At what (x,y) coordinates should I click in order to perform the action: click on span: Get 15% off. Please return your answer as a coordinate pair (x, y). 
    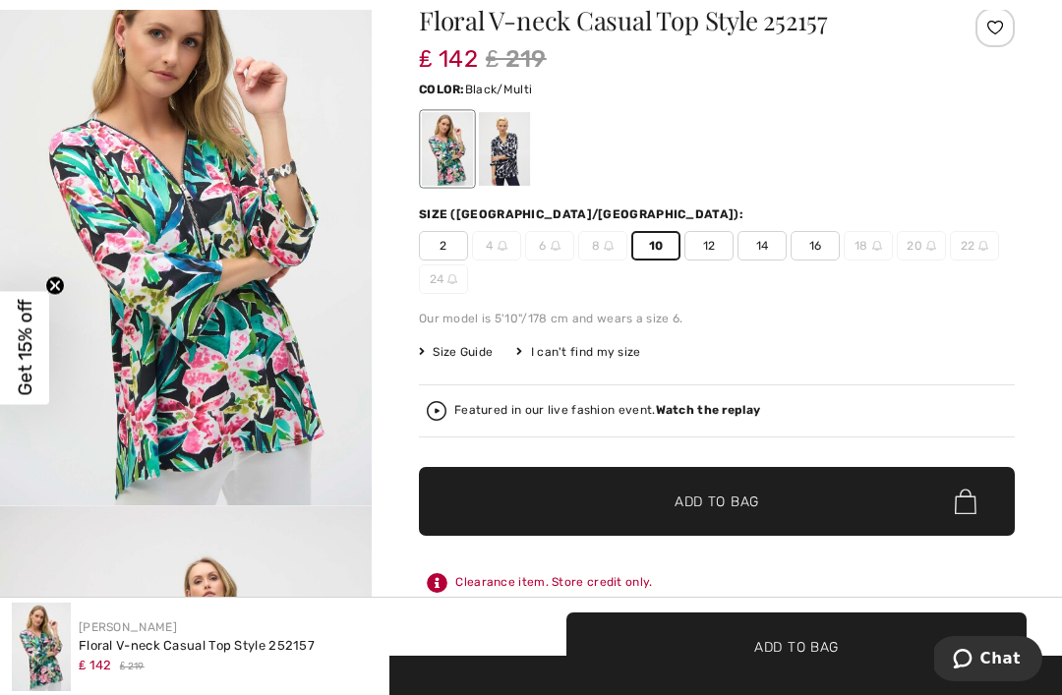
    Looking at the image, I should click on (25, 348).